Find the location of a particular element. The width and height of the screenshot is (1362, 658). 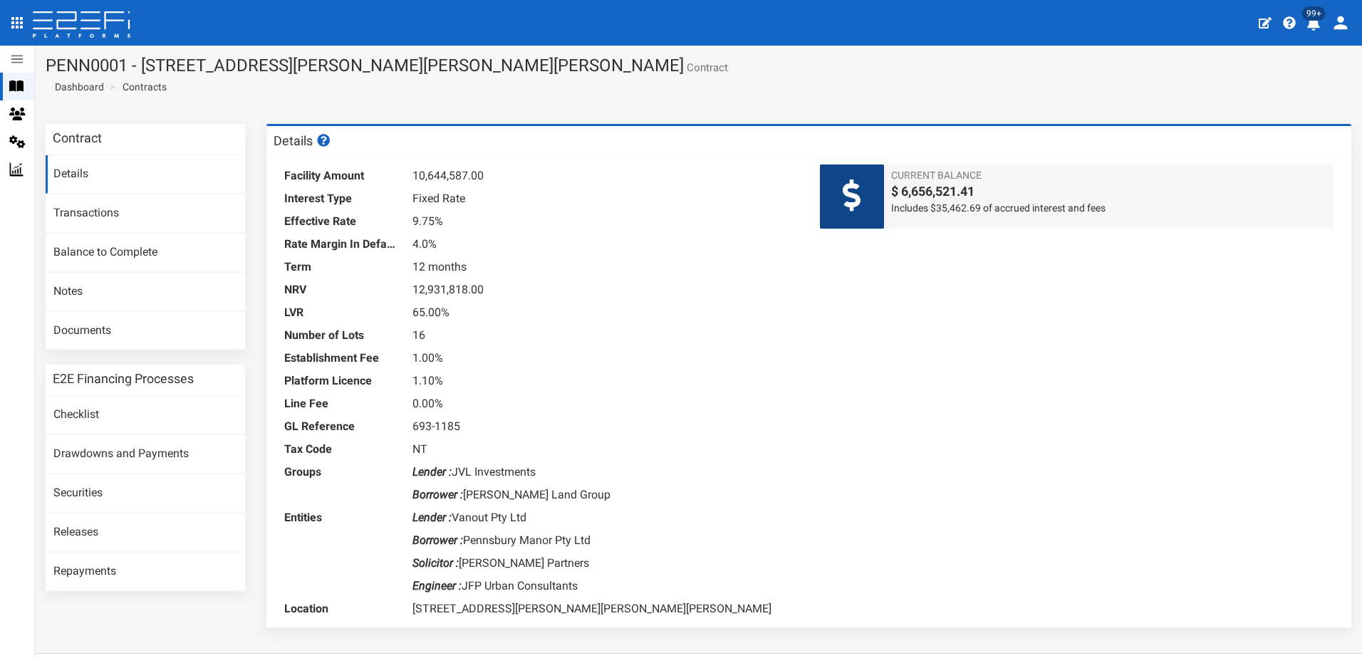

h3: E2E Financing Processes is located at coordinates (123, 379).